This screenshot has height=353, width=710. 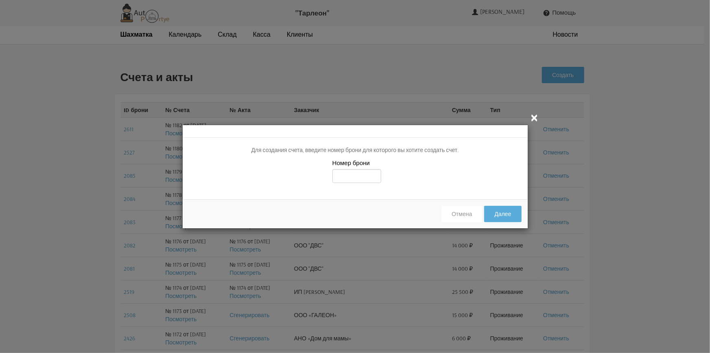 What do you see at coordinates (355, 150) in the screenshot?
I see `p: Для создания счета, введите номер брони для которого вы хотите создать счет.` at bounding box center [355, 150].